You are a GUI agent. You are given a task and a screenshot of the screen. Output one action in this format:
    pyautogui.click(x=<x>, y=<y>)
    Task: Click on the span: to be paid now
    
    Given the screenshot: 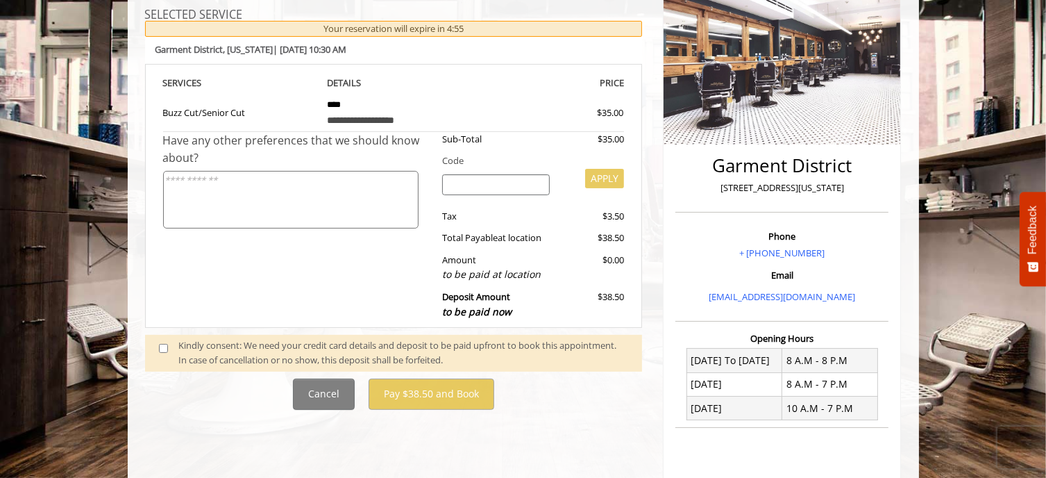 What is the action you would take?
    pyautogui.click(x=477, y=311)
    